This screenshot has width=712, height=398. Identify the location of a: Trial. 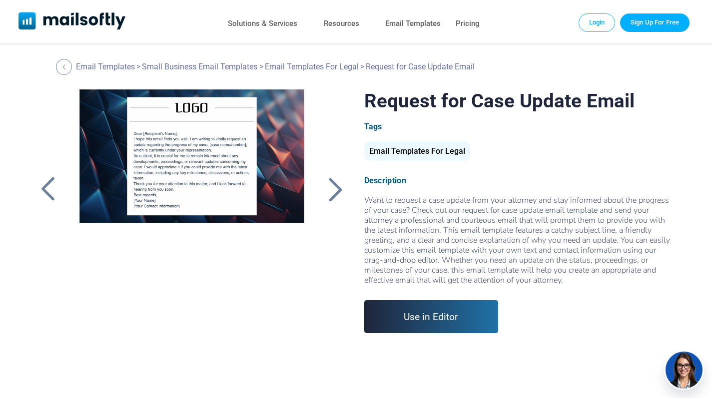
(654, 22).